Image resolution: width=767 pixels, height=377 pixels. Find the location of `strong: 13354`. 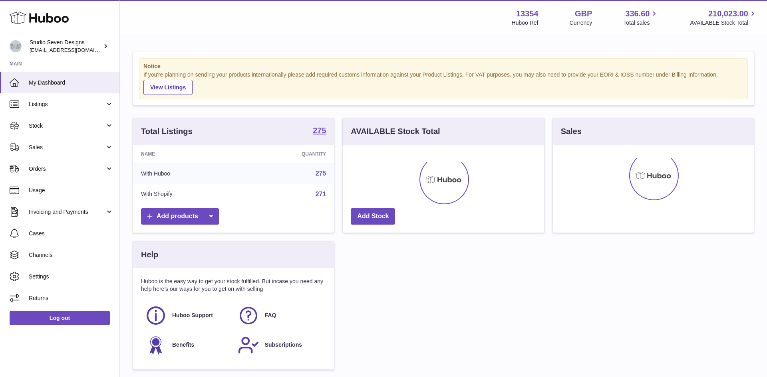

strong: 13354 is located at coordinates (527, 14).